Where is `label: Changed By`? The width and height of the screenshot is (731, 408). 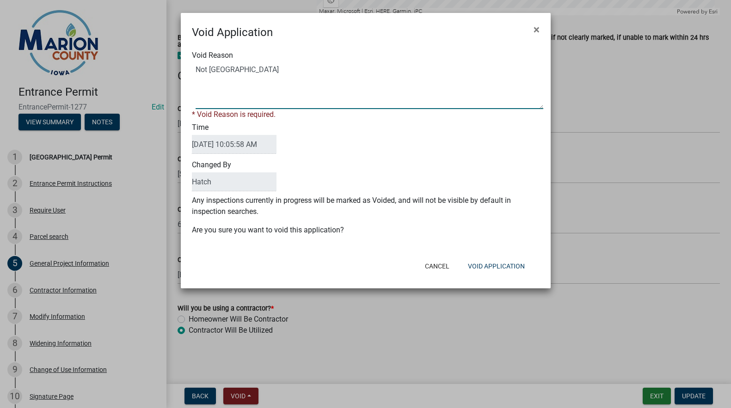
label: Changed By is located at coordinates (234, 176).